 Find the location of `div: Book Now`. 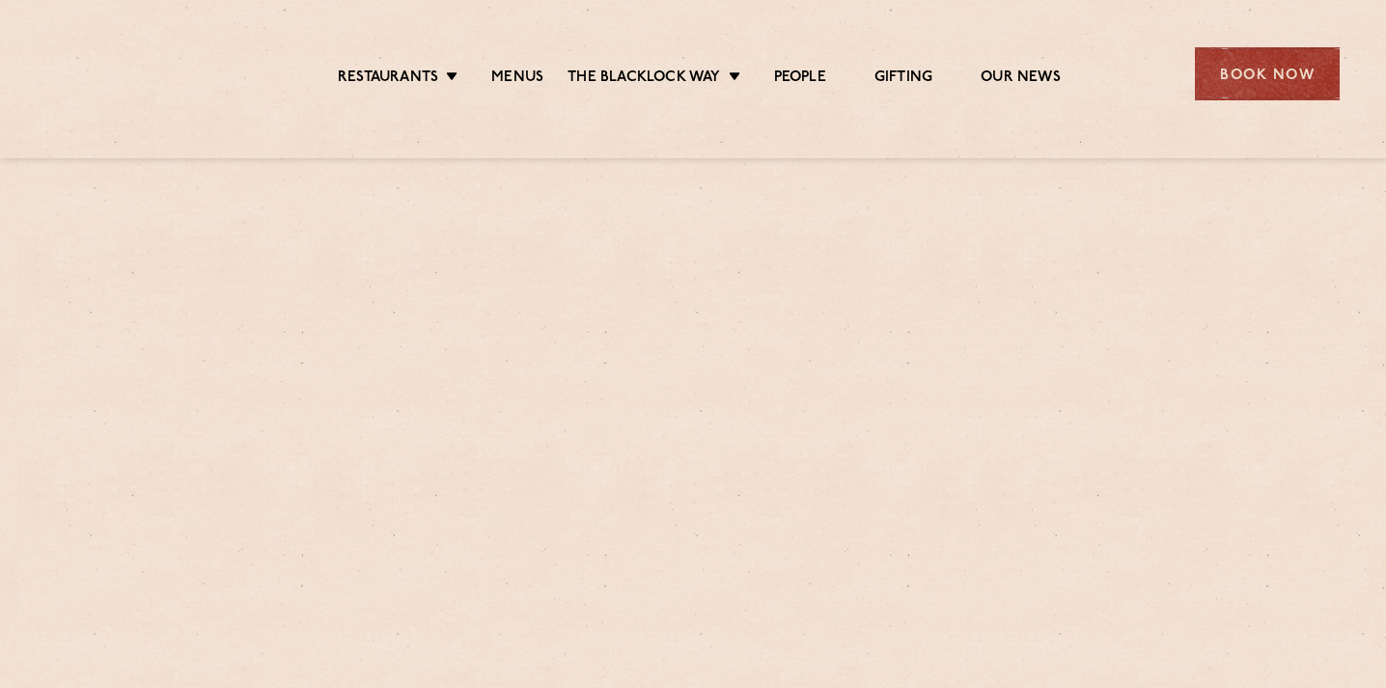

div: Book Now is located at coordinates (1267, 73).